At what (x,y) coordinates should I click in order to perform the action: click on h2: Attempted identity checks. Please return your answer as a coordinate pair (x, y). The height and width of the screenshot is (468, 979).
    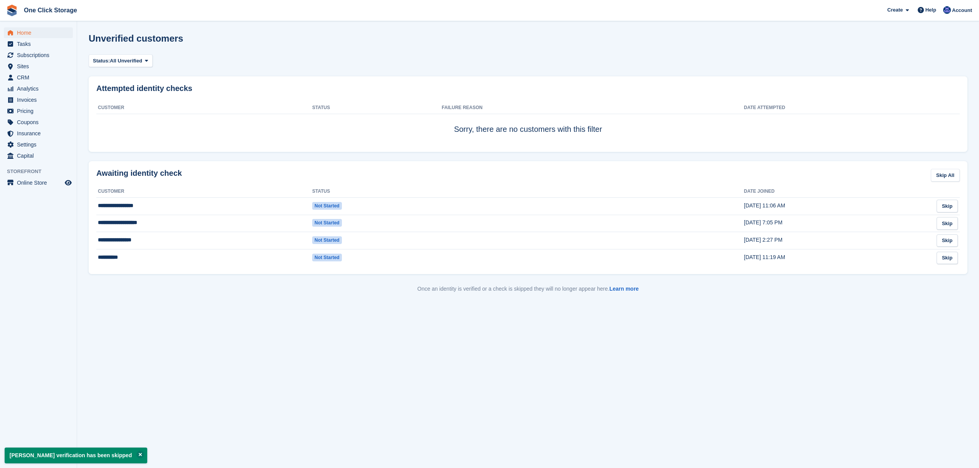
    Looking at the image, I should click on (528, 88).